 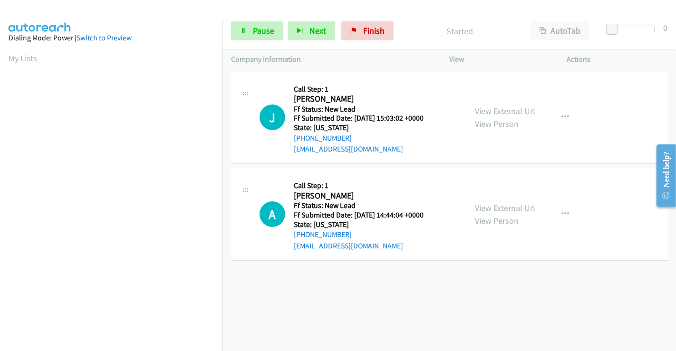 I want to click on p: View, so click(x=500, y=59).